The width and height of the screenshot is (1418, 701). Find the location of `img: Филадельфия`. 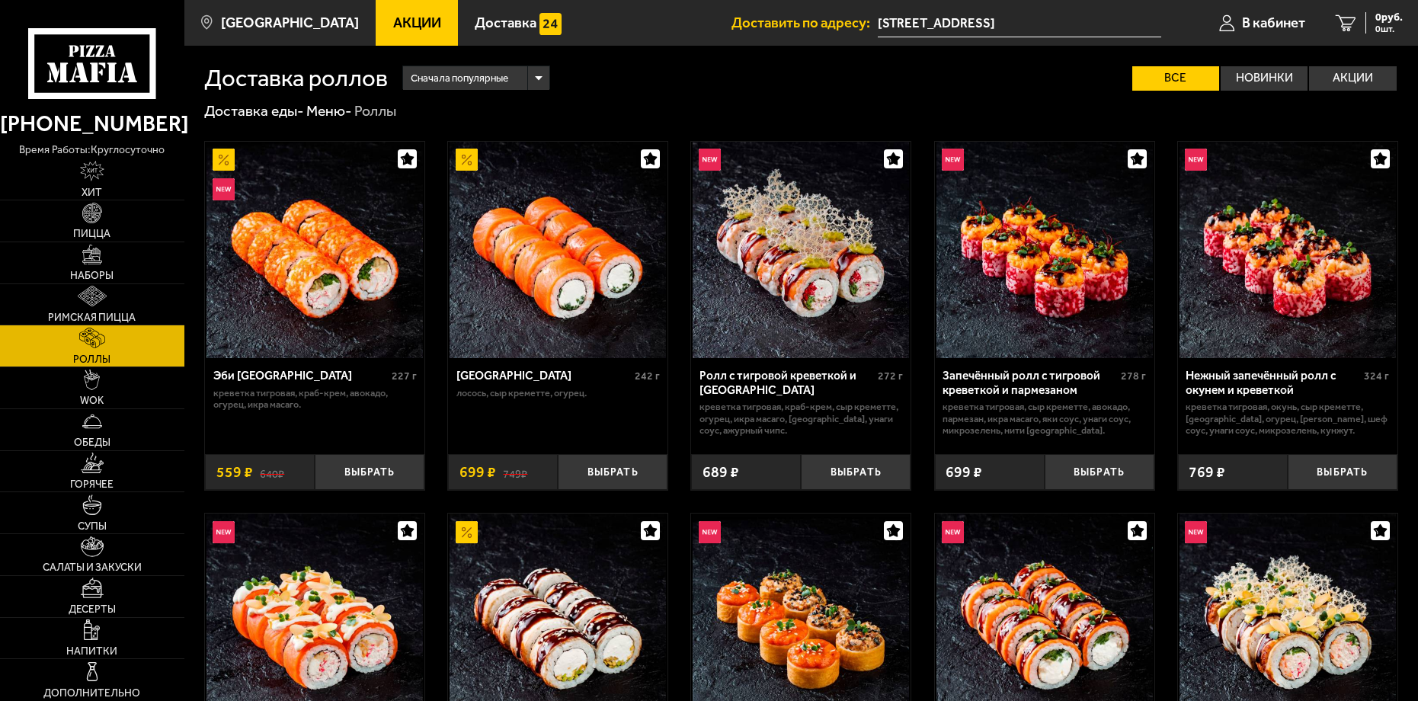

img: Филадельфия is located at coordinates (558, 250).